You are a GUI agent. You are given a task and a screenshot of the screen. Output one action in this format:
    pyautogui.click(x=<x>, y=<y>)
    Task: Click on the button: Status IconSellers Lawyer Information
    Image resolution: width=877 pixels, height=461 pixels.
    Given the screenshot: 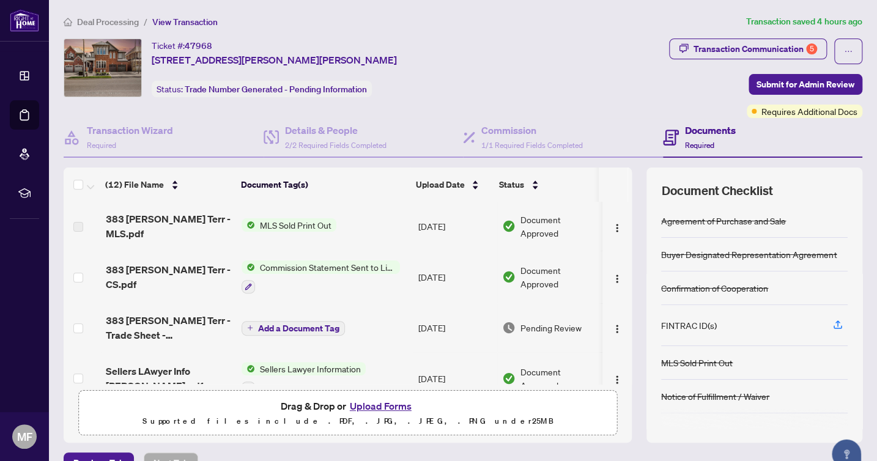 What is the action you would take?
    pyautogui.click(x=303, y=379)
    